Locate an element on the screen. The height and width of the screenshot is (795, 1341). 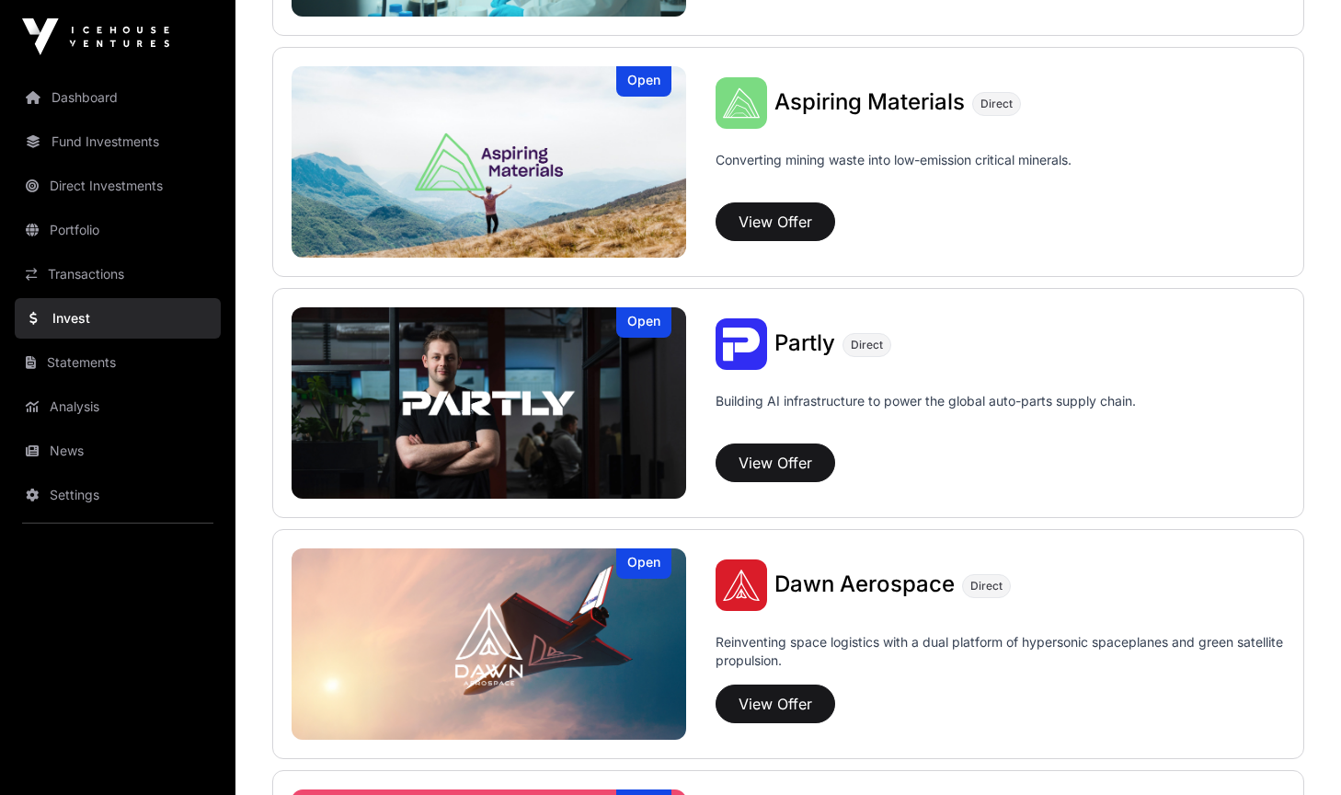
a: Analysis is located at coordinates (118, 407).